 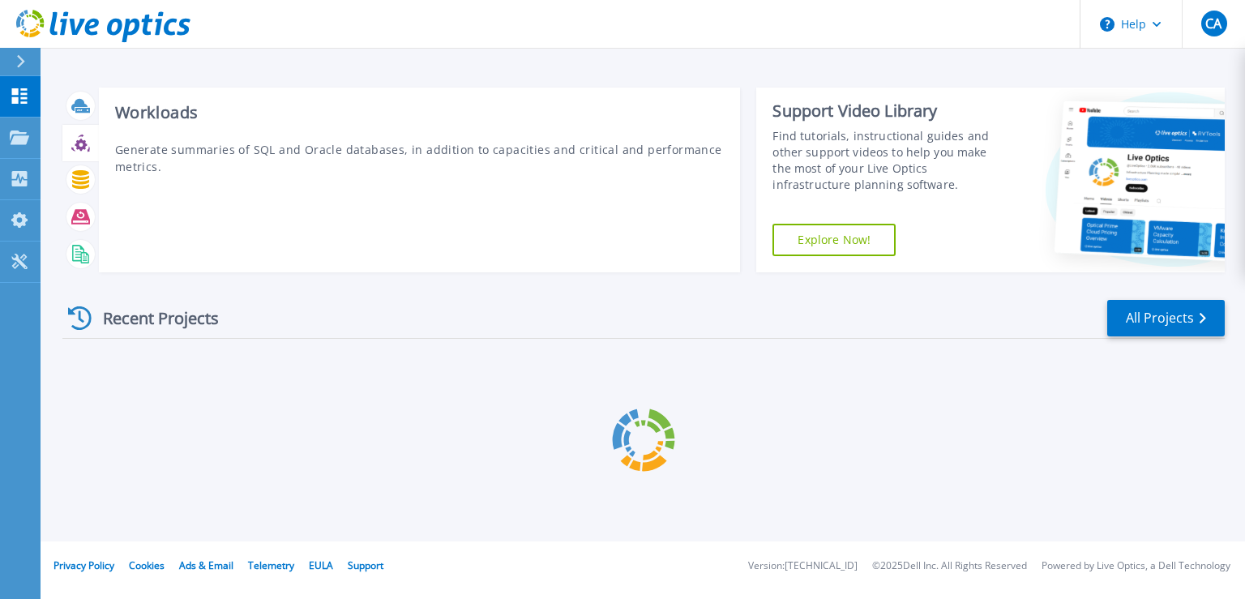 I want to click on p: Generate summaries of SQL and Oracle databases, in addition to capacities and critical and perfor..., so click(x=420, y=158).